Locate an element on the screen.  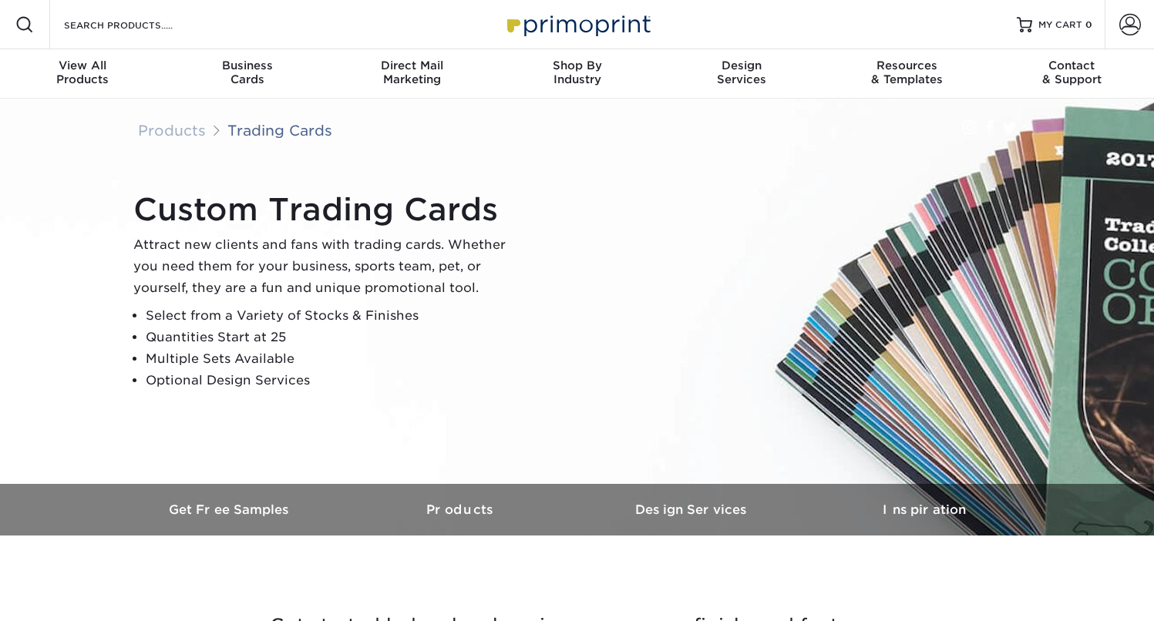
li: Select from a Variety of Stocks & Finishes is located at coordinates (332, 316).